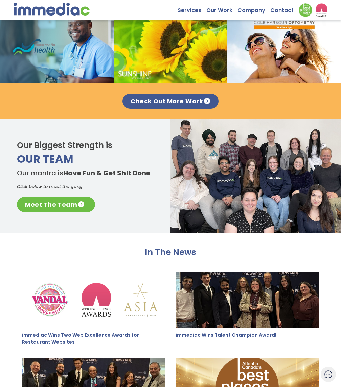 The width and height of the screenshot is (341, 387). I want to click on a: Our Work, so click(222, 8).